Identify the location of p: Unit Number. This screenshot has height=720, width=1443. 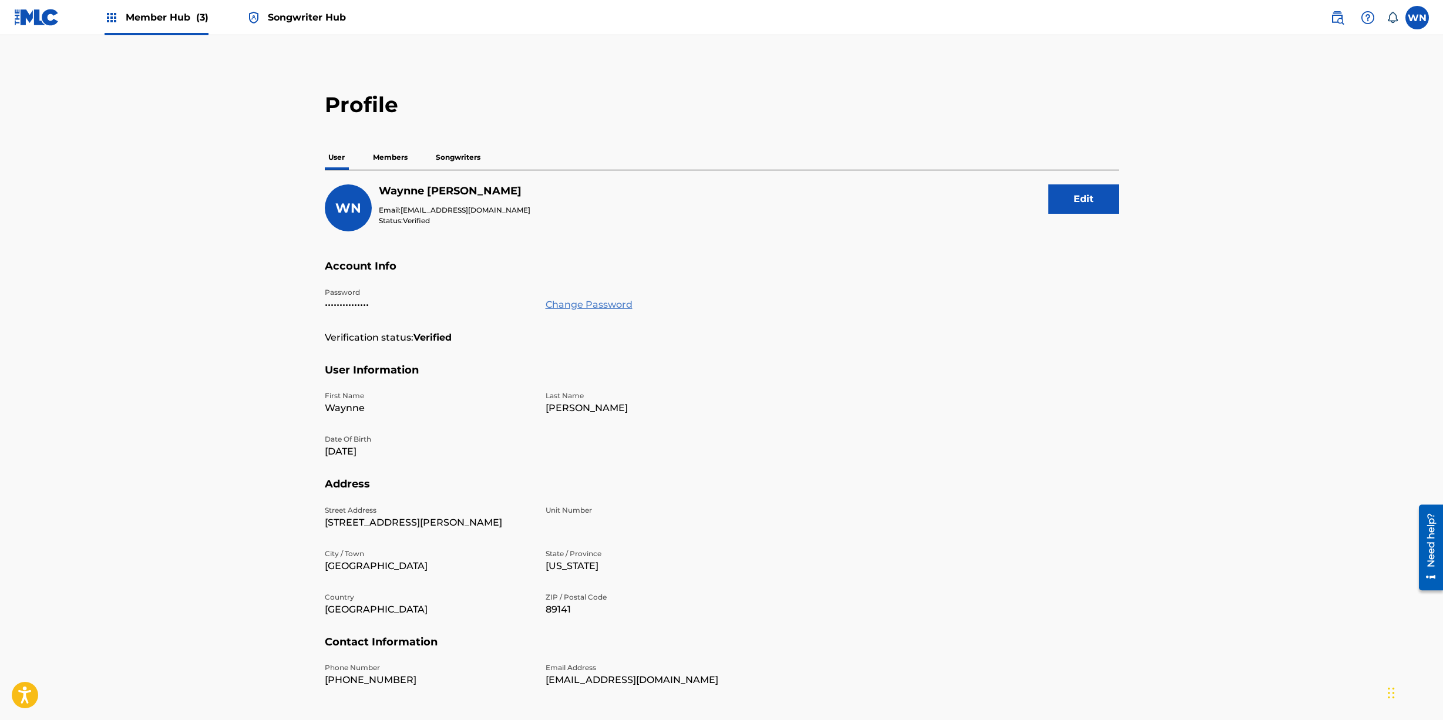
(649, 510).